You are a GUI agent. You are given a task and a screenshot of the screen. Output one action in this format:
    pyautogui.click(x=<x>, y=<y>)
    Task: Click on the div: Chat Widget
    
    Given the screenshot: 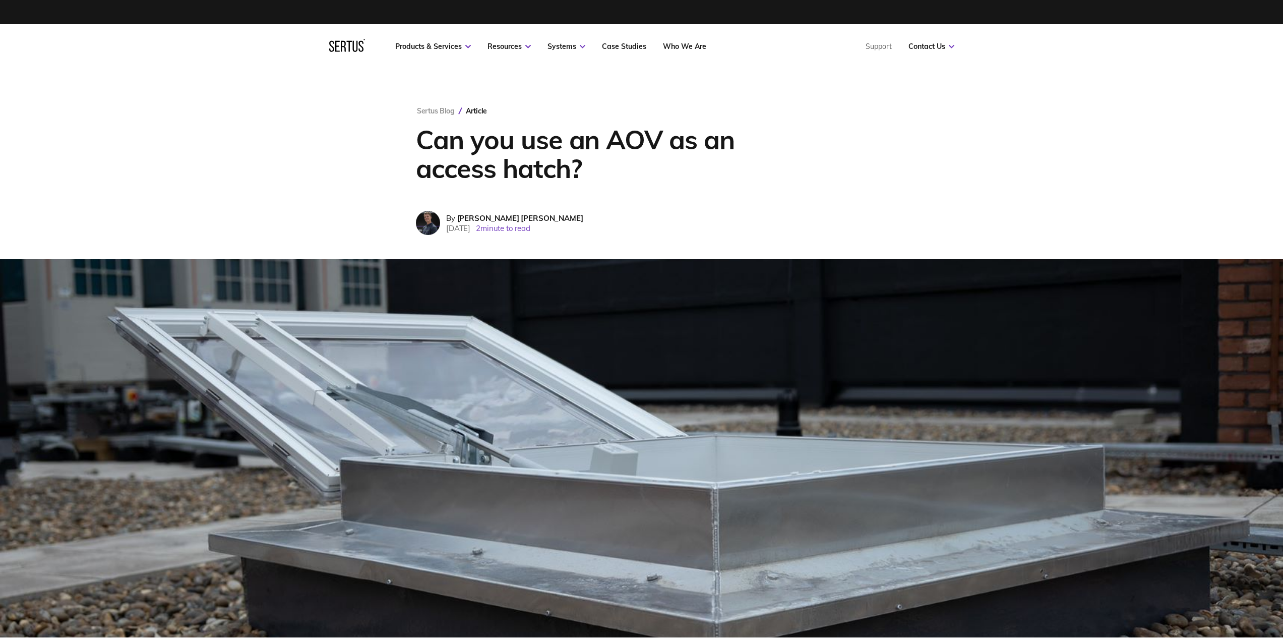 What is the action you would take?
    pyautogui.click(x=1258, y=617)
    